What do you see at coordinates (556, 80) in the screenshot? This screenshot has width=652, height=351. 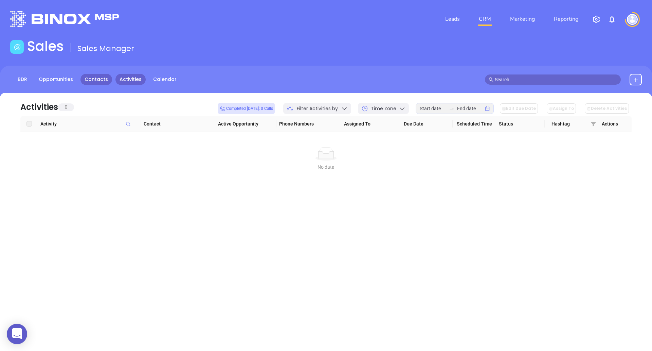 I see `input: Search…` at bounding box center [556, 80].